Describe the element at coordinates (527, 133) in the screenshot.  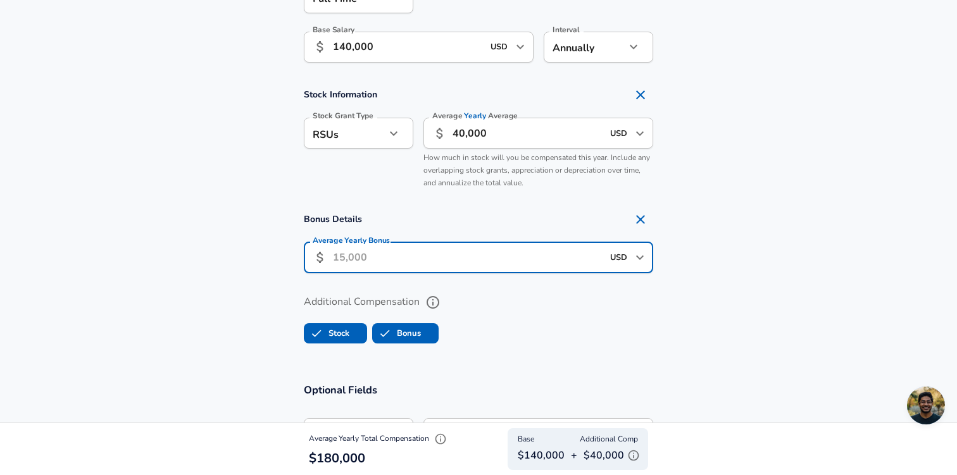
I see `input: 40,000` at that location.